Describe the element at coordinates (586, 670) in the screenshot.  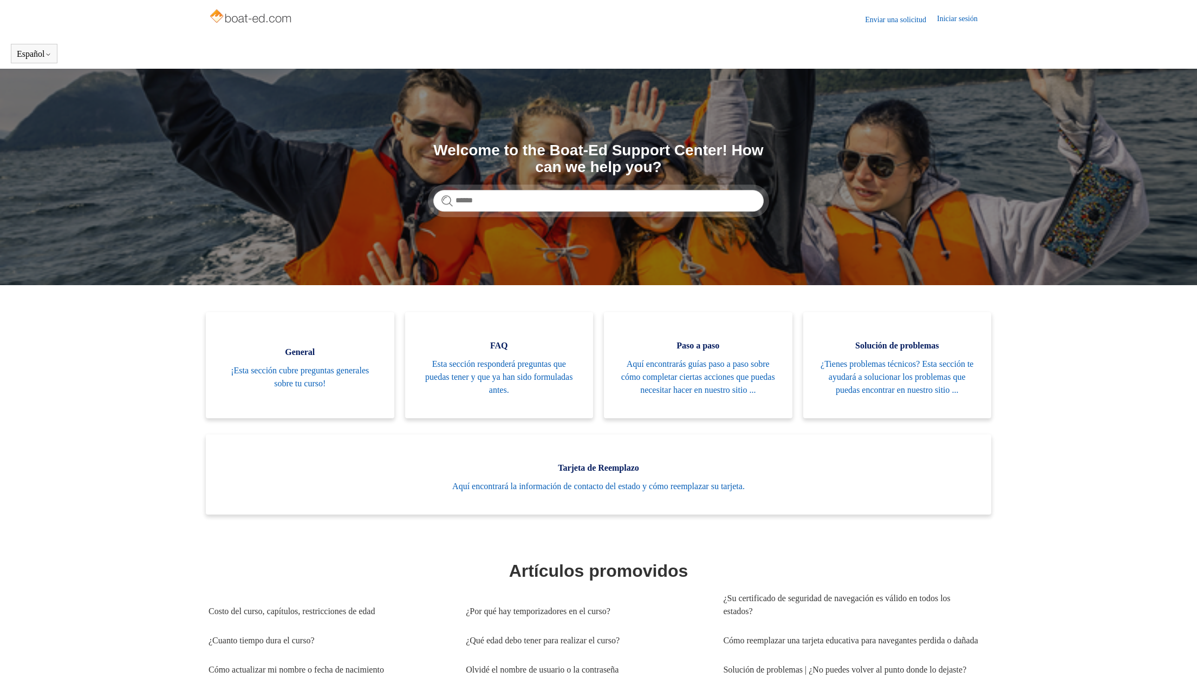
I see `a: Olvidé el nombre de usuario o la contraseña` at that location.